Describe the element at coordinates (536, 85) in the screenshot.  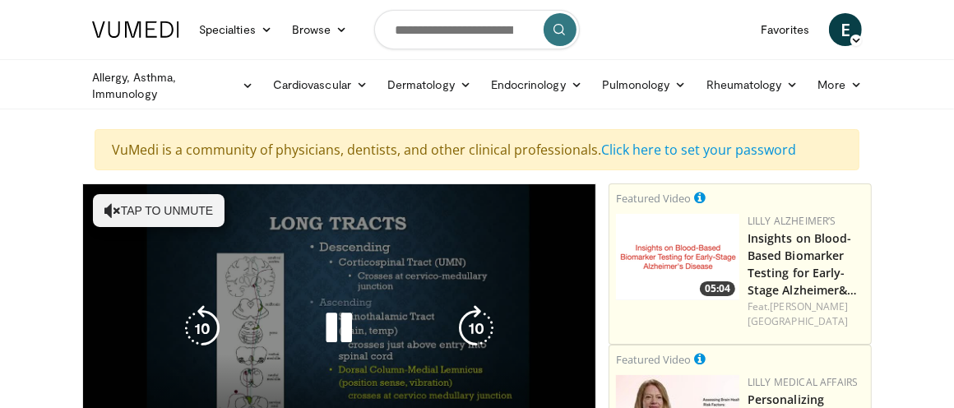
I see `a: Endocrinology` at that location.